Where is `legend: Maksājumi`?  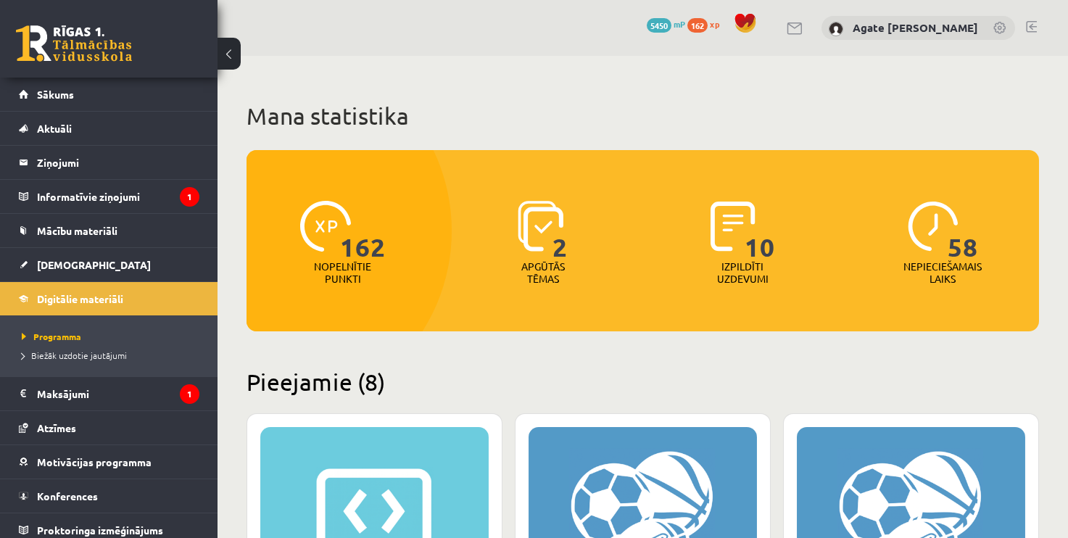 legend: Maksājumi is located at coordinates (118, 394).